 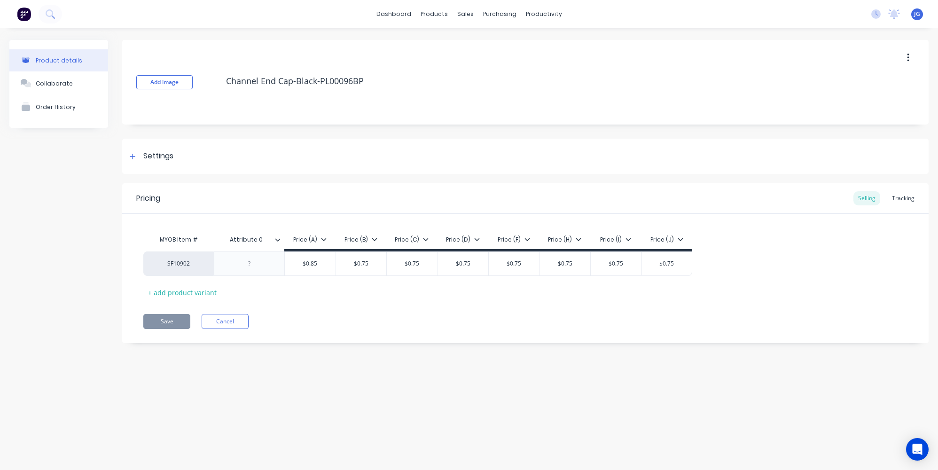 I want to click on div: products, so click(x=434, y=14).